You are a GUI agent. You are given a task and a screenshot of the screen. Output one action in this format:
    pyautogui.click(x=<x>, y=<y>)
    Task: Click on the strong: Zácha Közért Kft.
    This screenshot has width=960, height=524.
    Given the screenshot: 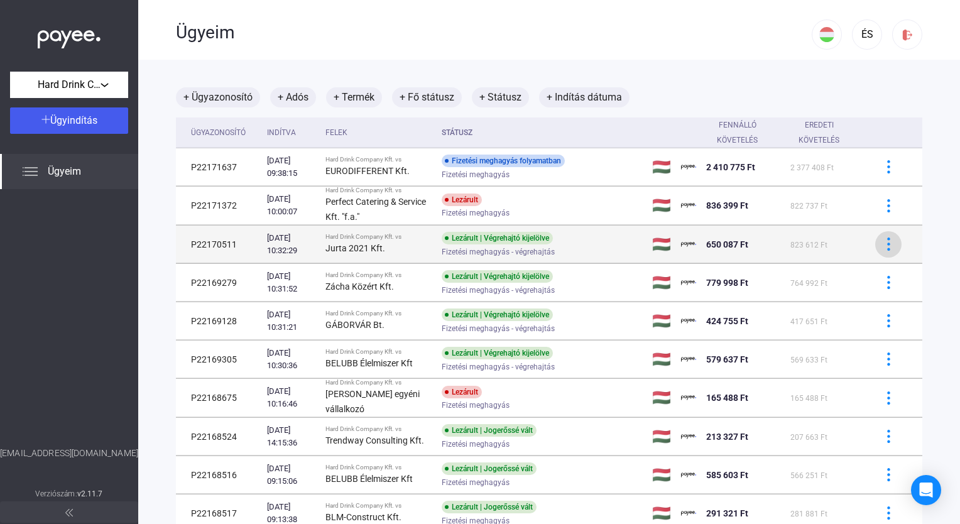 What is the action you would take?
    pyautogui.click(x=359, y=286)
    